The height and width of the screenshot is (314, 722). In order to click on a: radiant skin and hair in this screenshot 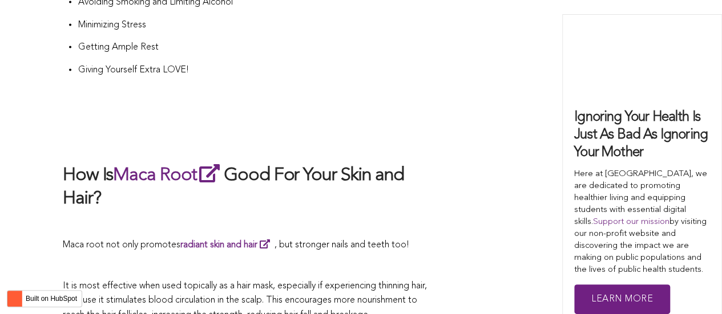, I will do `click(227, 245)`.